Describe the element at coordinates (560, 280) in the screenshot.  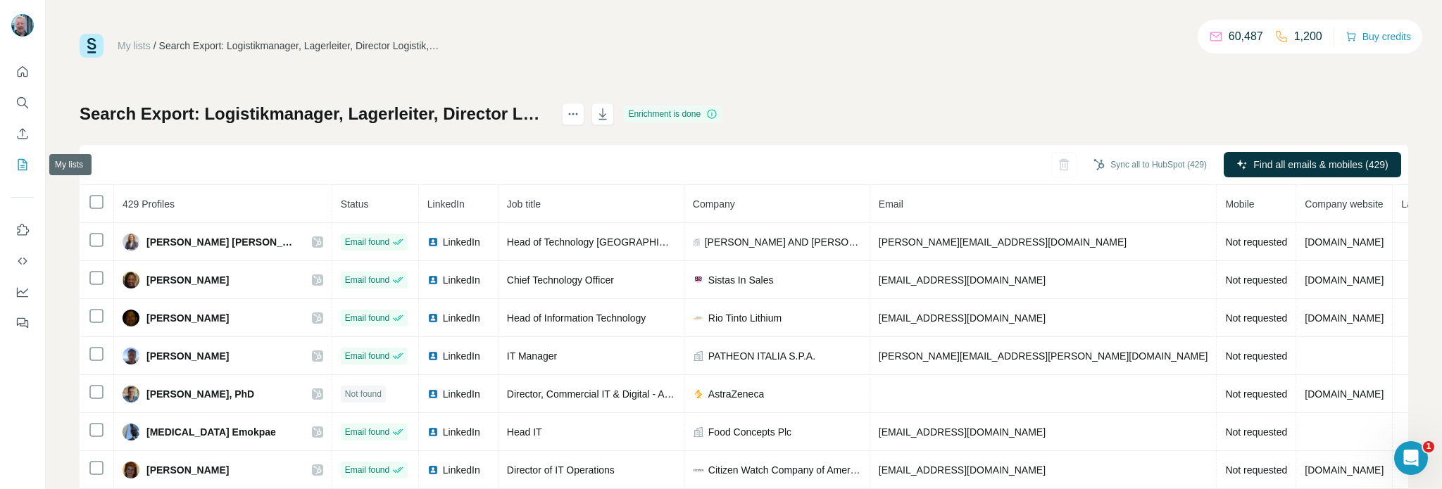
I see `span: Chief Technology Officer` at that location.